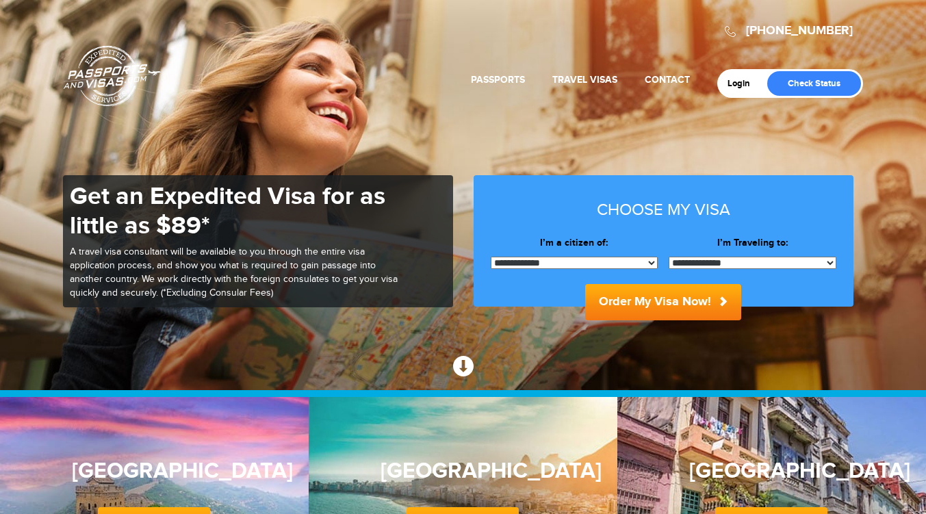 Image resolution: width=926 pixels, height=514 pixels. I want to click on a: Travel Visas, so click(585, 79).